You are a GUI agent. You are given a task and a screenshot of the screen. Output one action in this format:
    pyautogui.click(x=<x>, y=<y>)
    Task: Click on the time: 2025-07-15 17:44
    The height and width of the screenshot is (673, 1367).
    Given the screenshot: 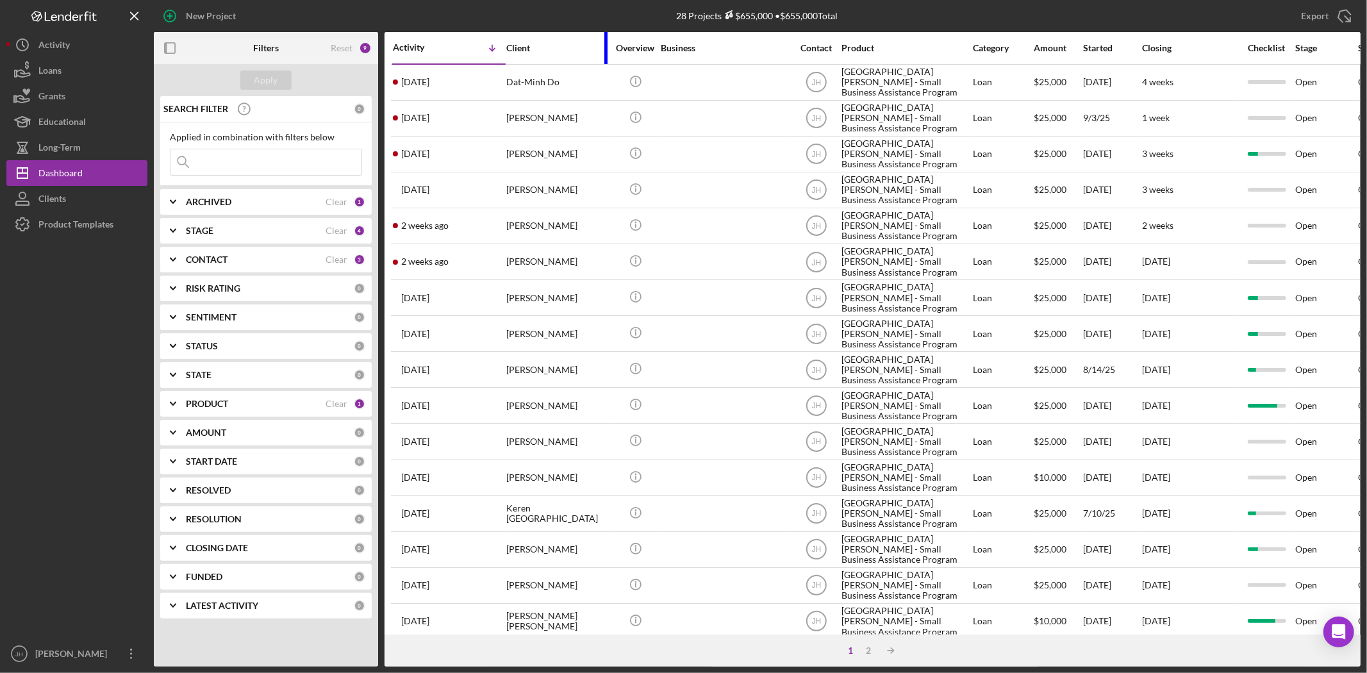 What is the action you would take?
    pyautogui.click(x=415, y=406)
    